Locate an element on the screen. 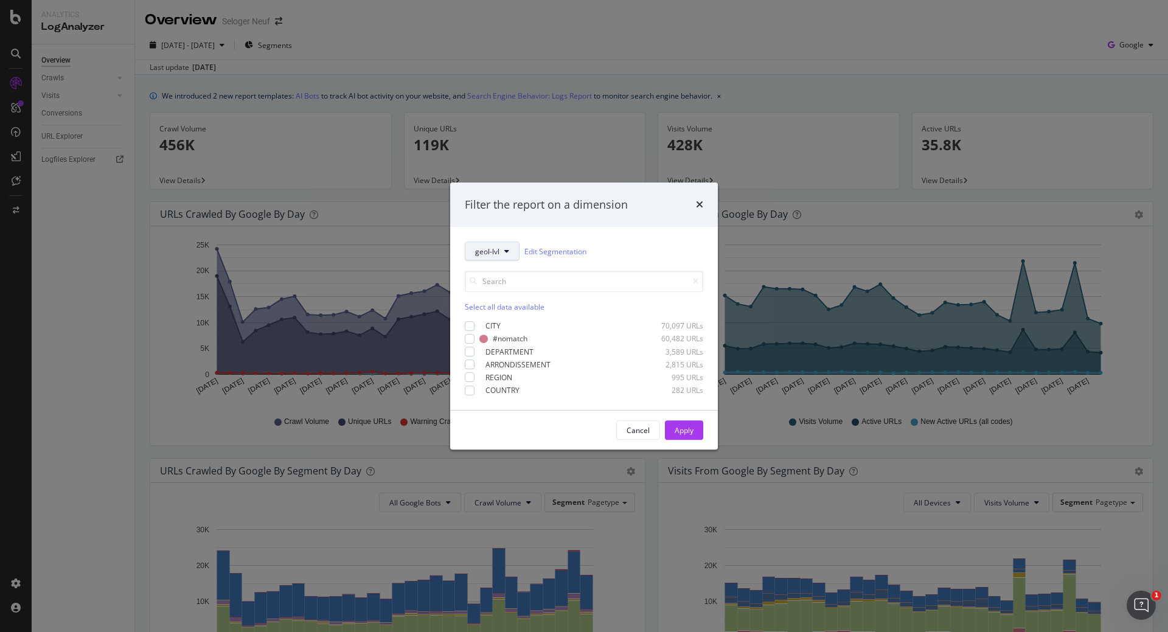 The height and width of the screenshot is (632, 1168). a: Edit Segmentation is located at coordinates (555, 251).